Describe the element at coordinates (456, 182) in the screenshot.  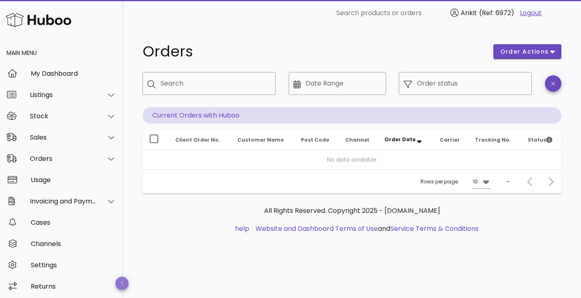
I see `div: Rows per page:` at that location.